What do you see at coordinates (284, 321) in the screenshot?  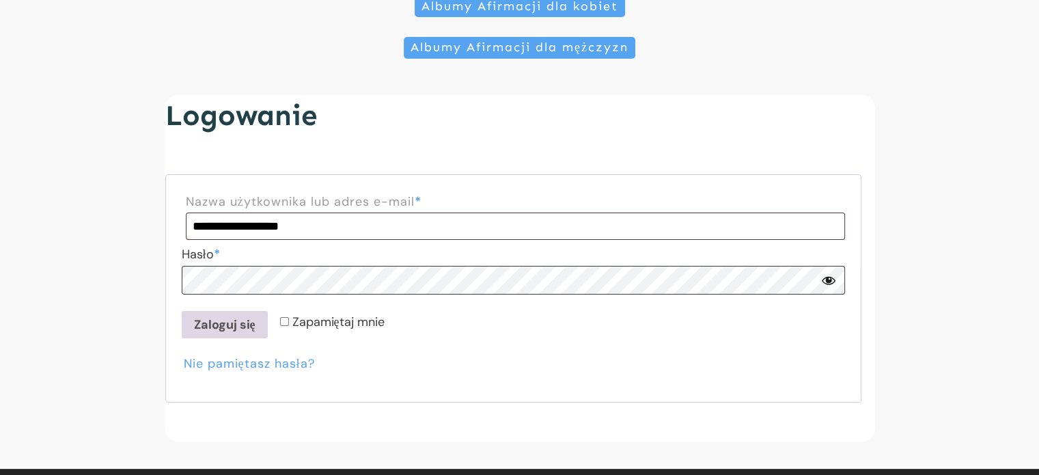 I see `input: Zapamiętaj mnie` at bounding box center [284, 321].